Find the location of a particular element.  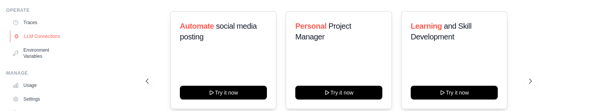

span: Project Manager is located at coordinates (324, 31).